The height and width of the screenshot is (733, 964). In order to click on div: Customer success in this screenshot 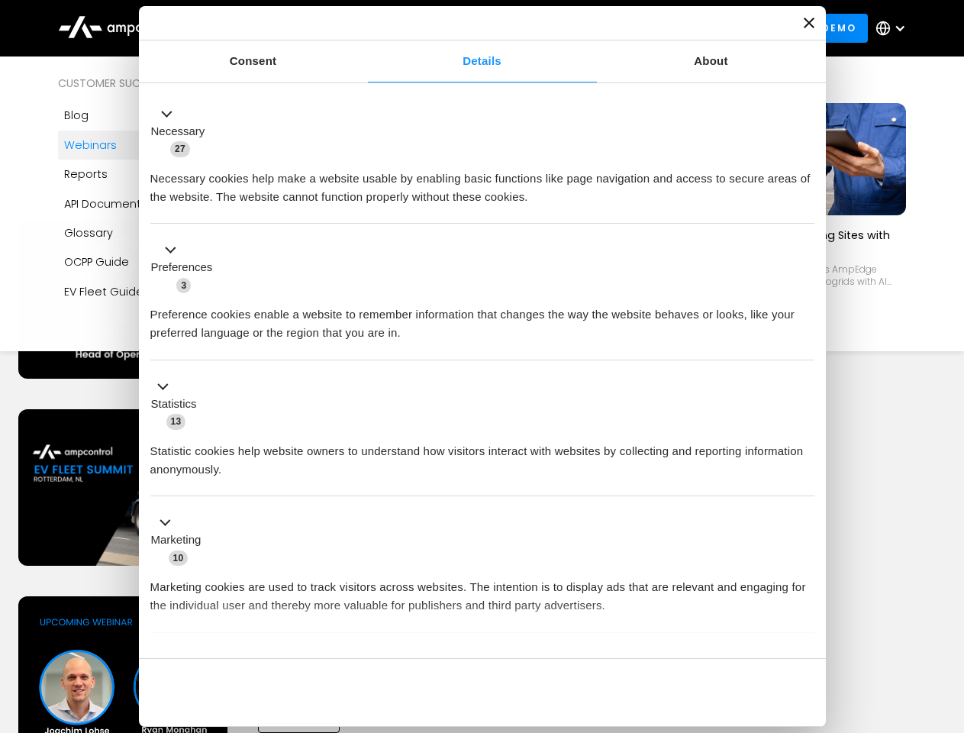, I will do `click(153, 83)`.